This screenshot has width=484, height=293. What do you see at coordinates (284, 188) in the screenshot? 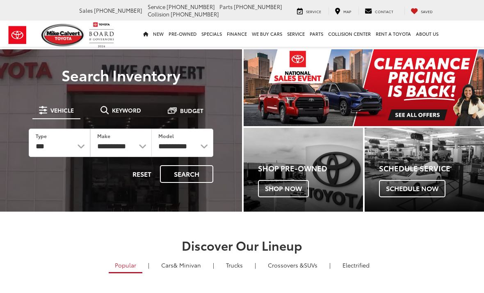
I see `span: Shop Now` at bounding box center [284, 188].